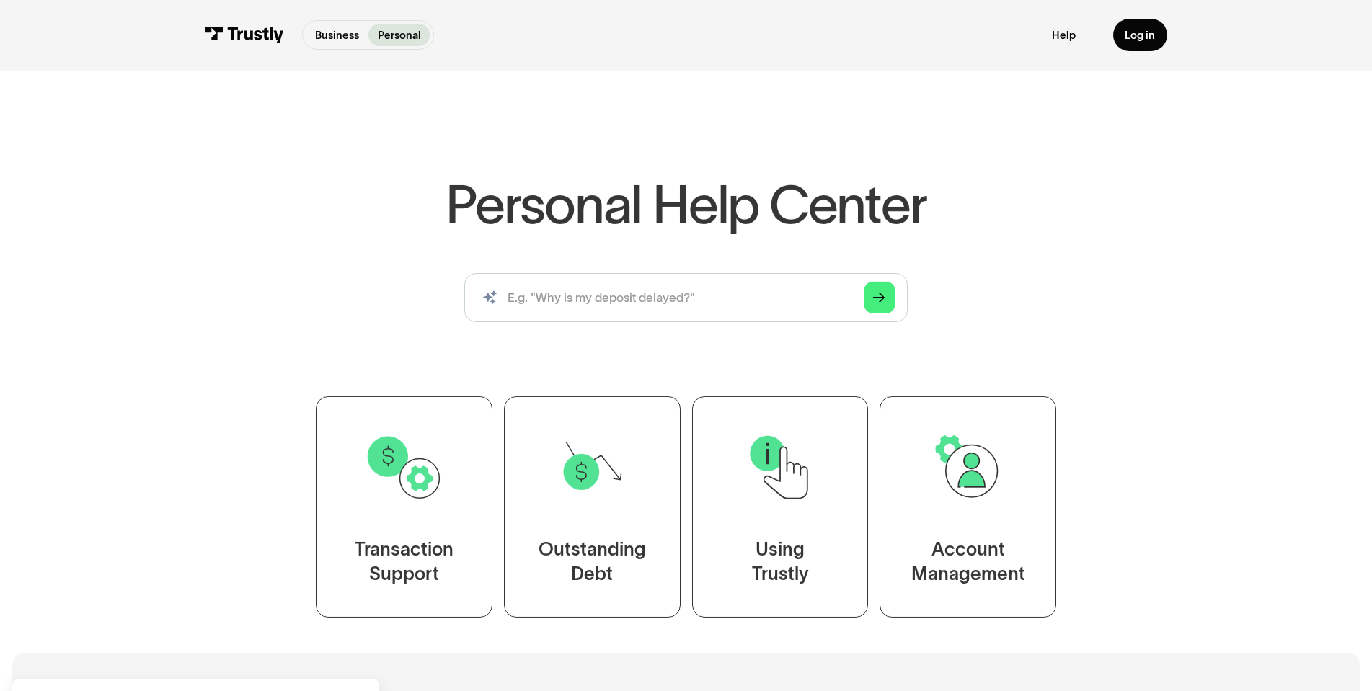 Image resolution: width=1372 pixels, height=691 pixels. Describe the element at coordinates (337, 35) in the screenshot. I see `a: Business` at that location.